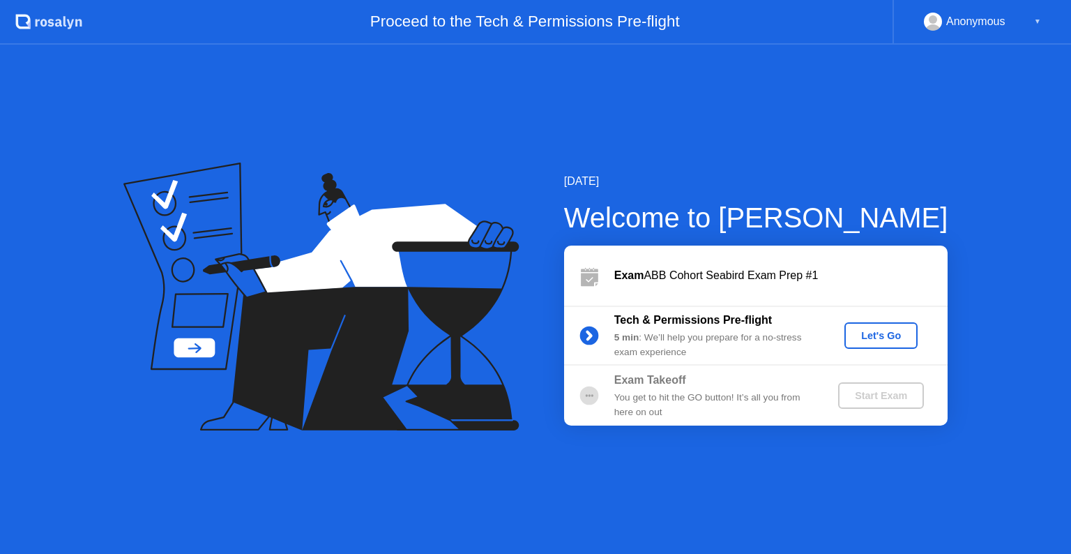 This screenshot has height=554, width=1071. I want to click on b: Tech & Permissions Pre-flight, so click(693, 319).